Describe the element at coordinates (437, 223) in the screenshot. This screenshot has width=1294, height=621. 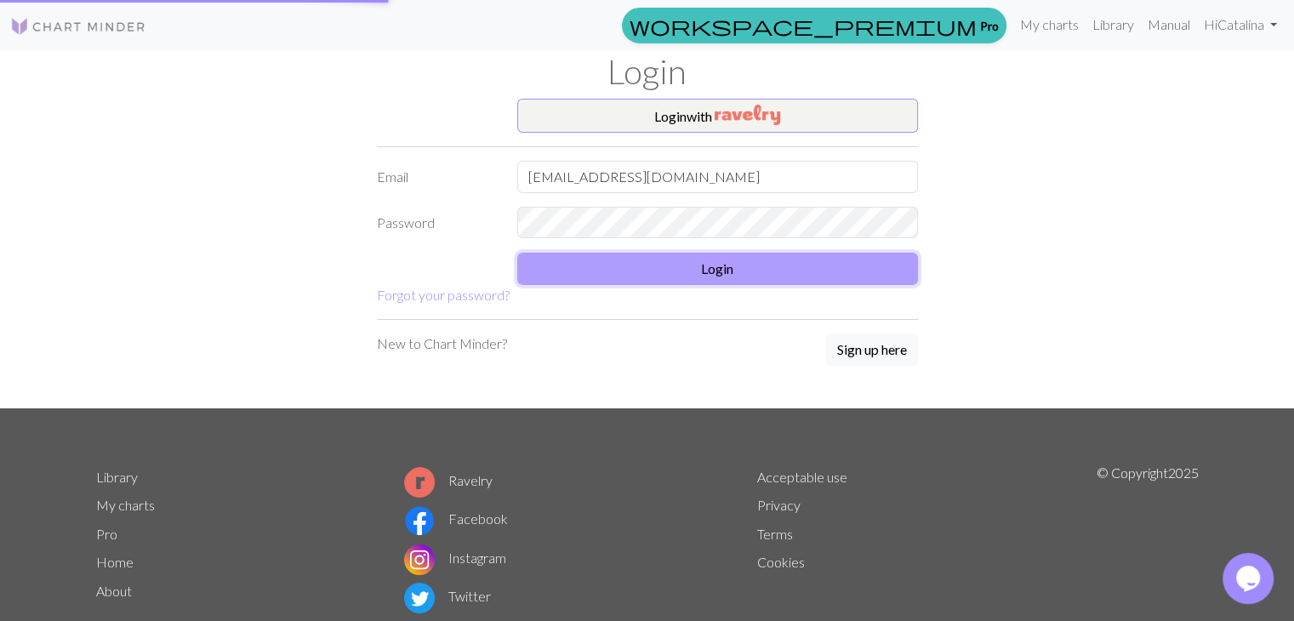
I see `label: Password` at that location.